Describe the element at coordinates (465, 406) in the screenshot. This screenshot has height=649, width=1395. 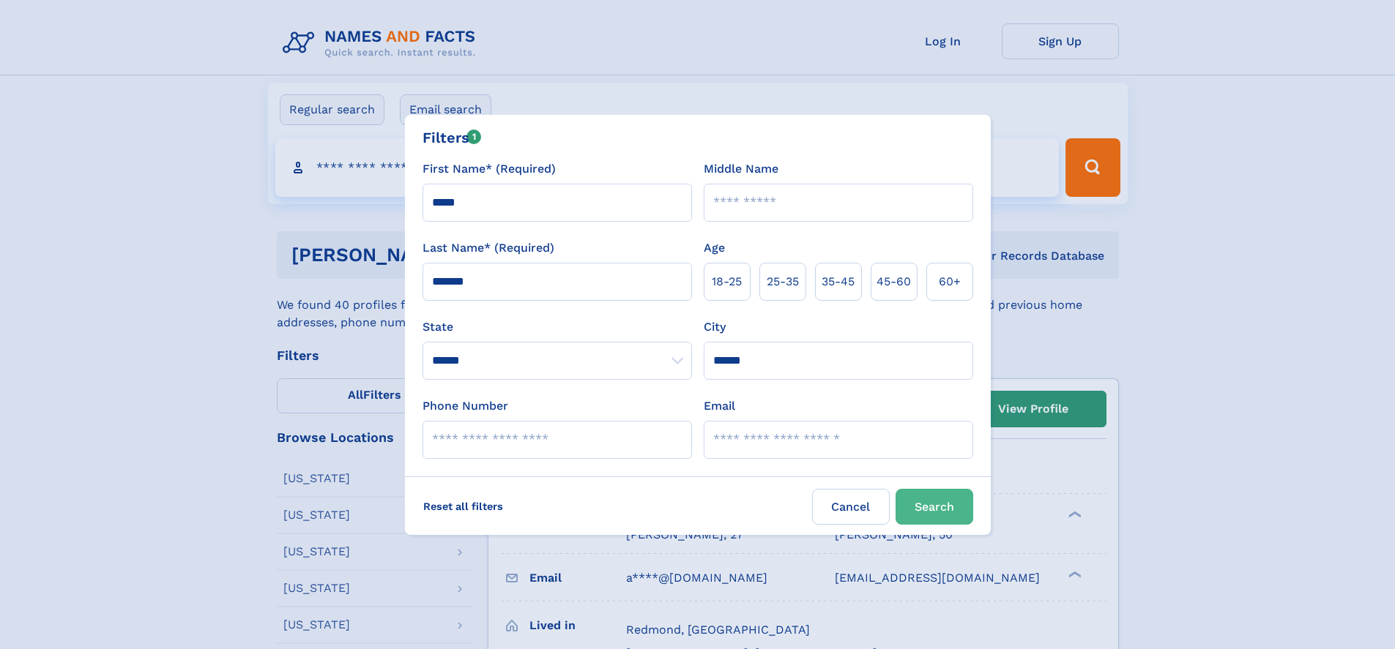
I see `label: Phone Number` at that location.